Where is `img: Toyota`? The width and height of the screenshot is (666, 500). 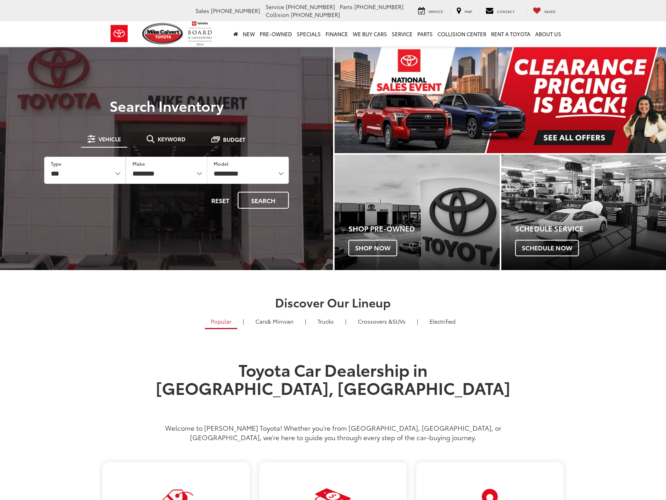
img: Toyota is located at coordinates (119, 33).